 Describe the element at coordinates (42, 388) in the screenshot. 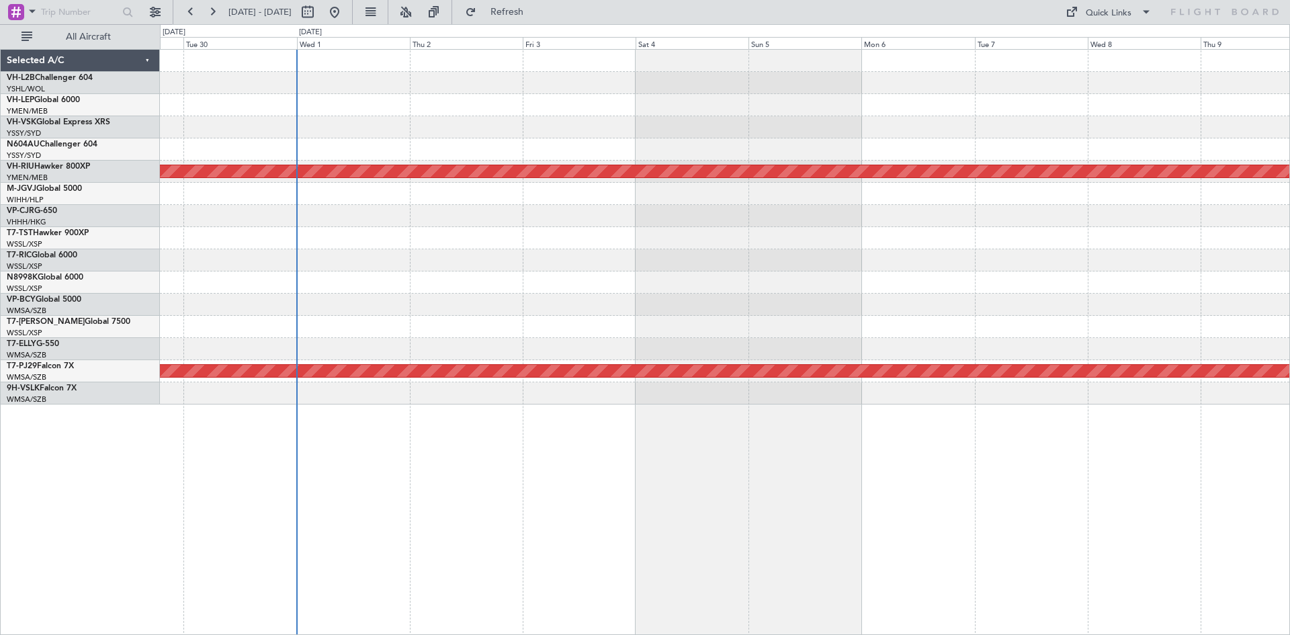

I see `a: 9H-VSLKFalcon 7X` at that location.